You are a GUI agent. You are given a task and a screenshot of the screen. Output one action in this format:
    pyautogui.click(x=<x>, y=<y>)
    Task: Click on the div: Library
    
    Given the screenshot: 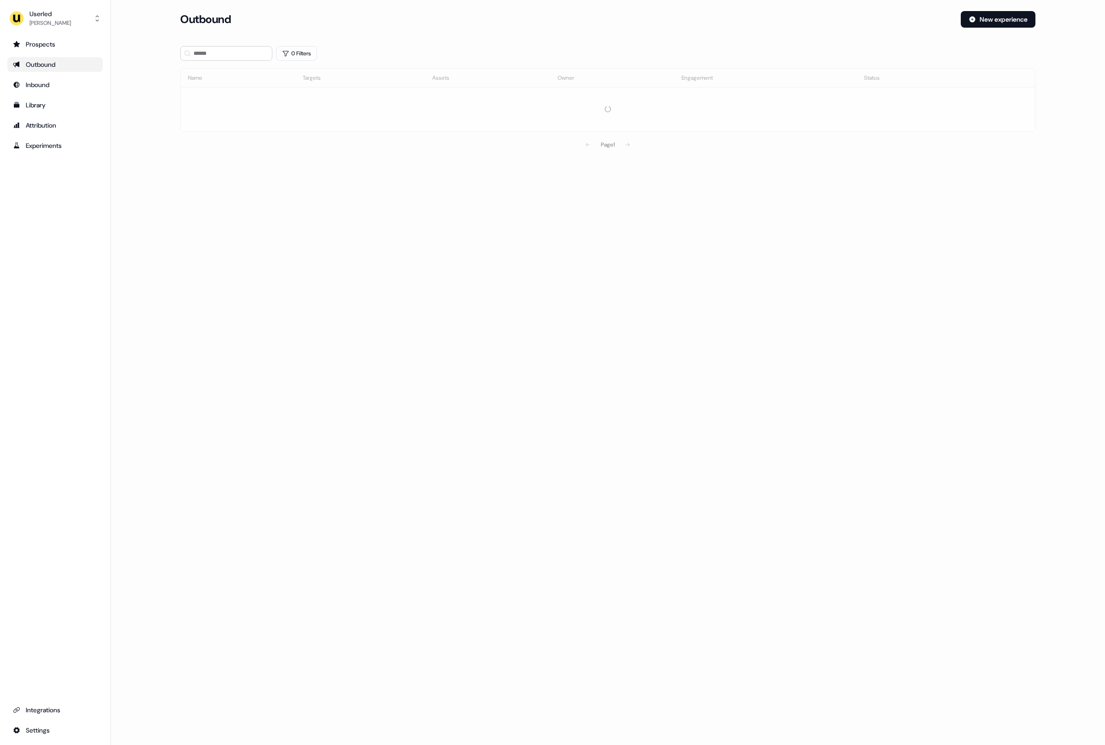 What is the action you would take?
    pyautogui.click(x=55, y=105)
    